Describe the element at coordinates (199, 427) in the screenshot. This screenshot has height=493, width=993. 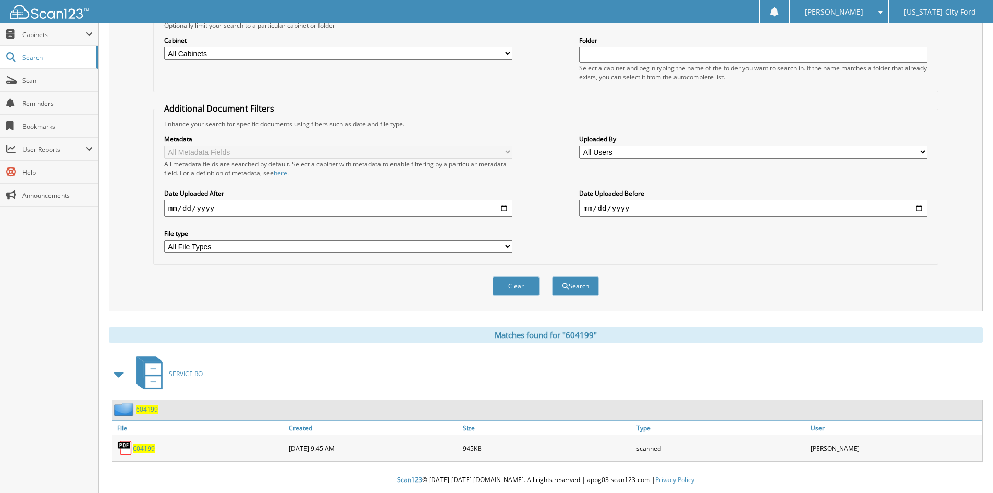
I see `a: File` at that location.